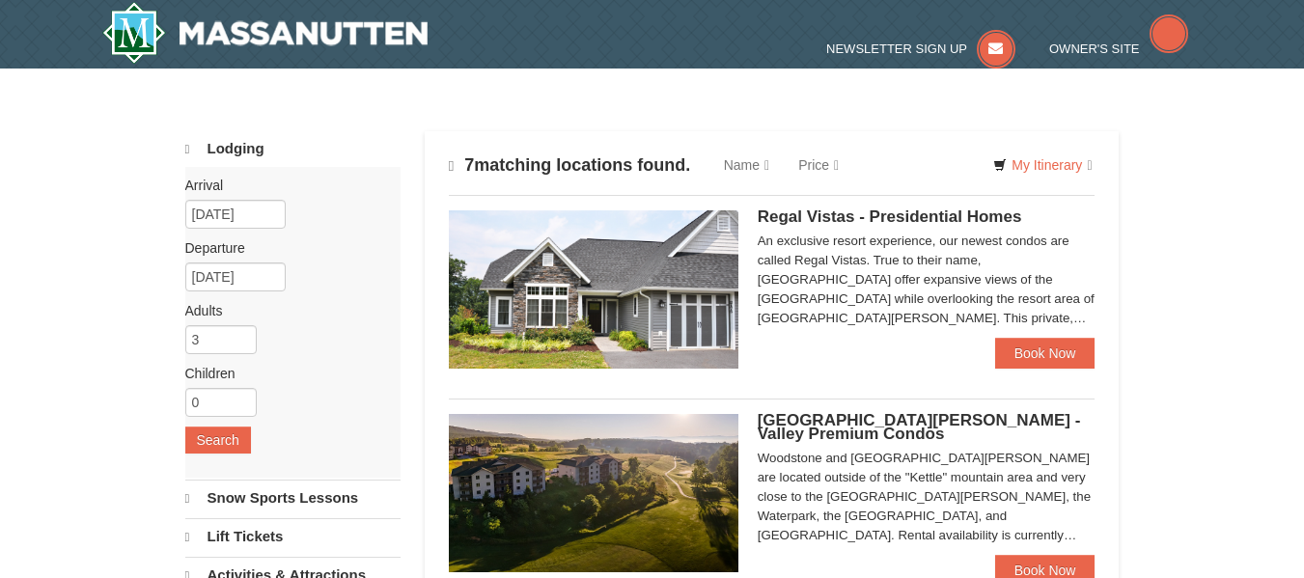 The width and height of the screenshot is (1304, 578). What do you see at coordinates (286, 185) in the screenshot?
I see `label: Arrival` at bounding box center [286, 185].